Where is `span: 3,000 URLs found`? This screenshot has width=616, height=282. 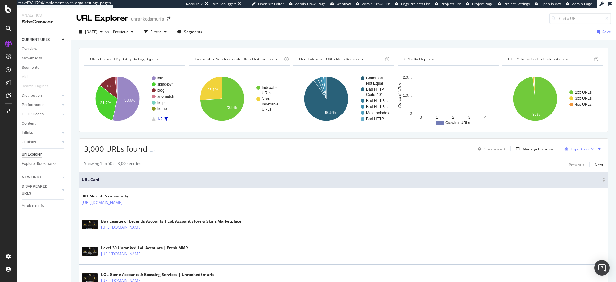
span: 3,000 URLs found is located at coordinates (116, 148).